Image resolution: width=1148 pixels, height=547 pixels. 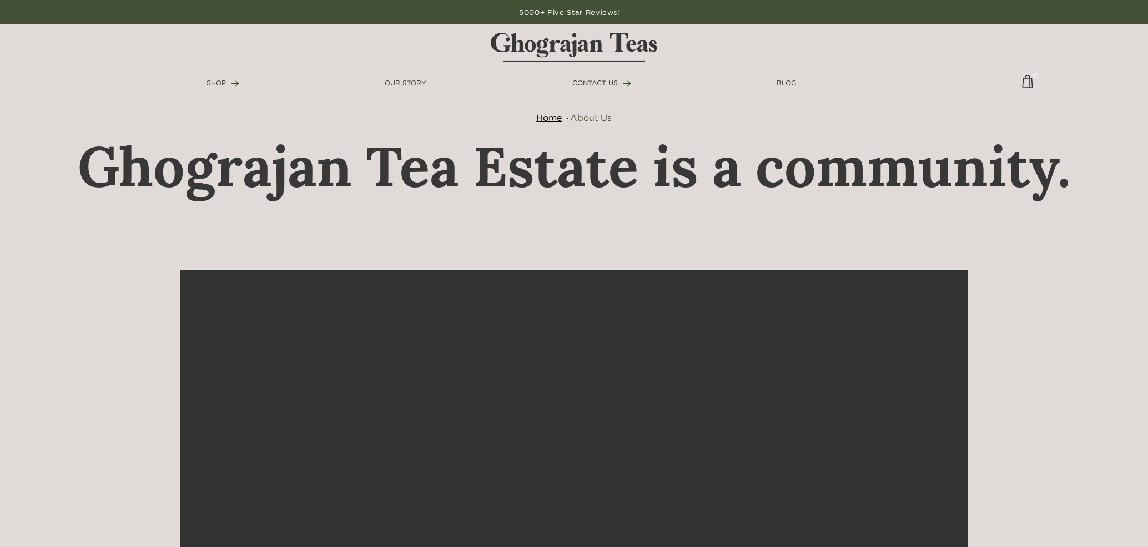 What do you see at coordinates (591, 118) in the screenshot?
I see `span: About Us` at bounding box center [591, 118].